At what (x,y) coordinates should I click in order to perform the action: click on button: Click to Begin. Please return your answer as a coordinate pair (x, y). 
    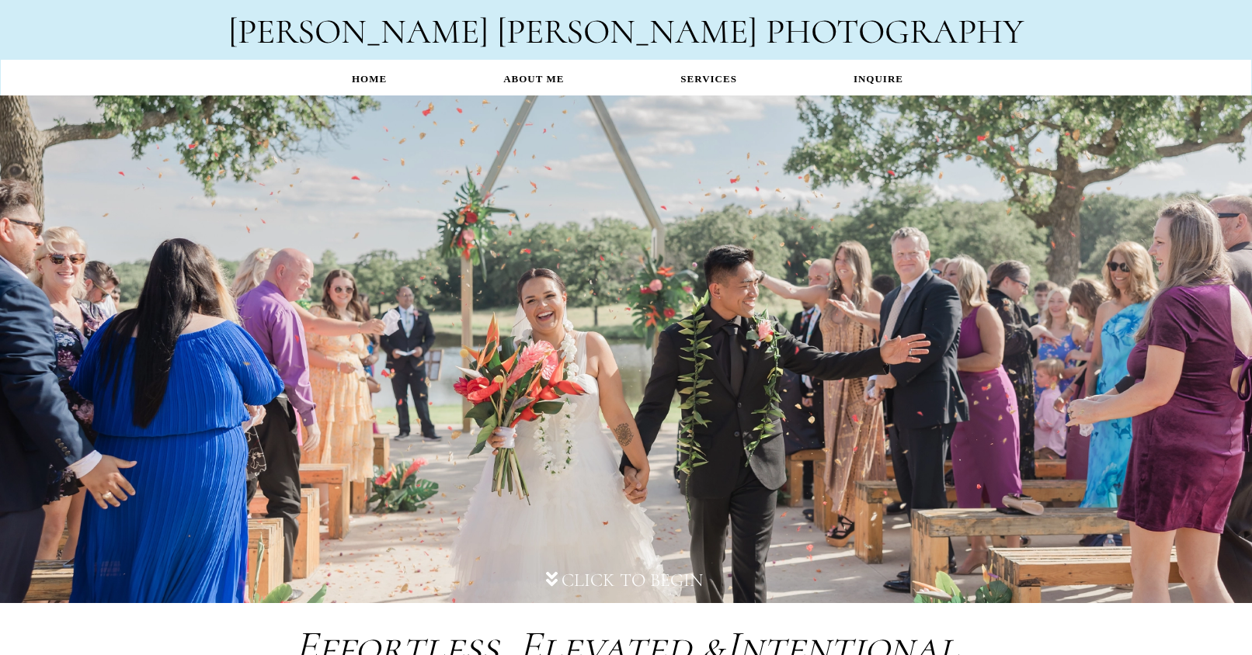
    Looking at the image, I should click on (626, 580).